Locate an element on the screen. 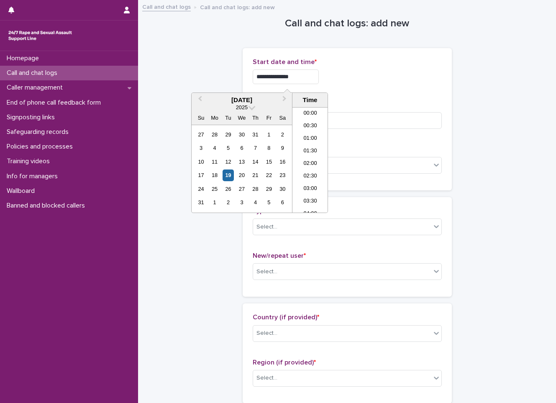  button: Previous Month is located at coordinates (199, 100).